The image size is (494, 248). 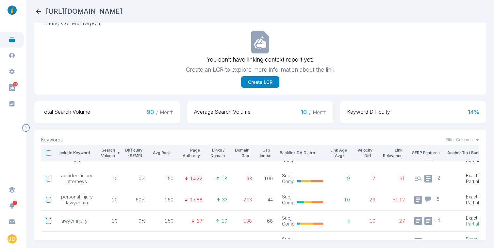 I want to click on span: lawyer injury, so click(x=74, y=221).